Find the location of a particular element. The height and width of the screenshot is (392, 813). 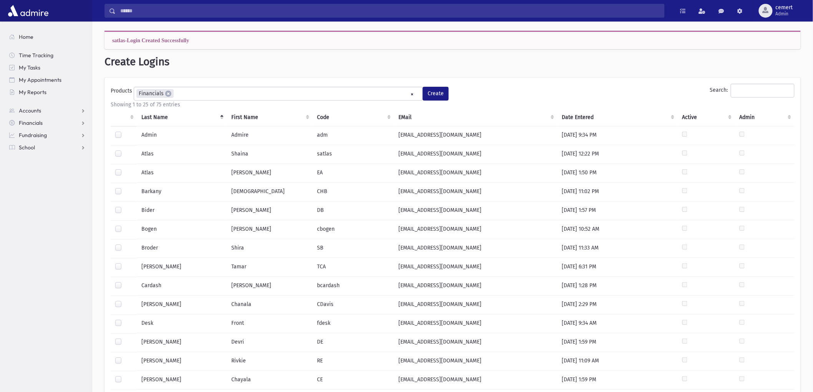

span: My Tasks is located at coordinates (30, 68).